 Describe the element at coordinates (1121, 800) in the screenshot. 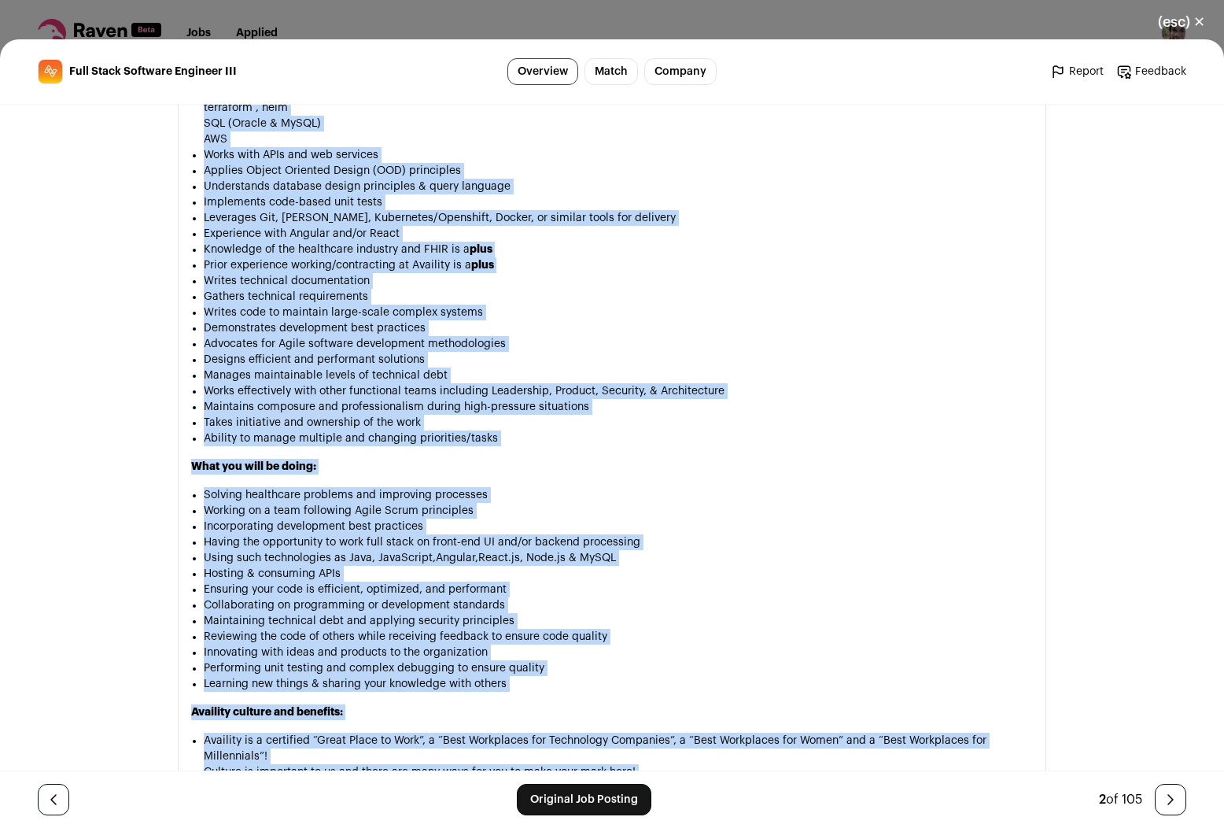

I see `div: of 105` at that location.